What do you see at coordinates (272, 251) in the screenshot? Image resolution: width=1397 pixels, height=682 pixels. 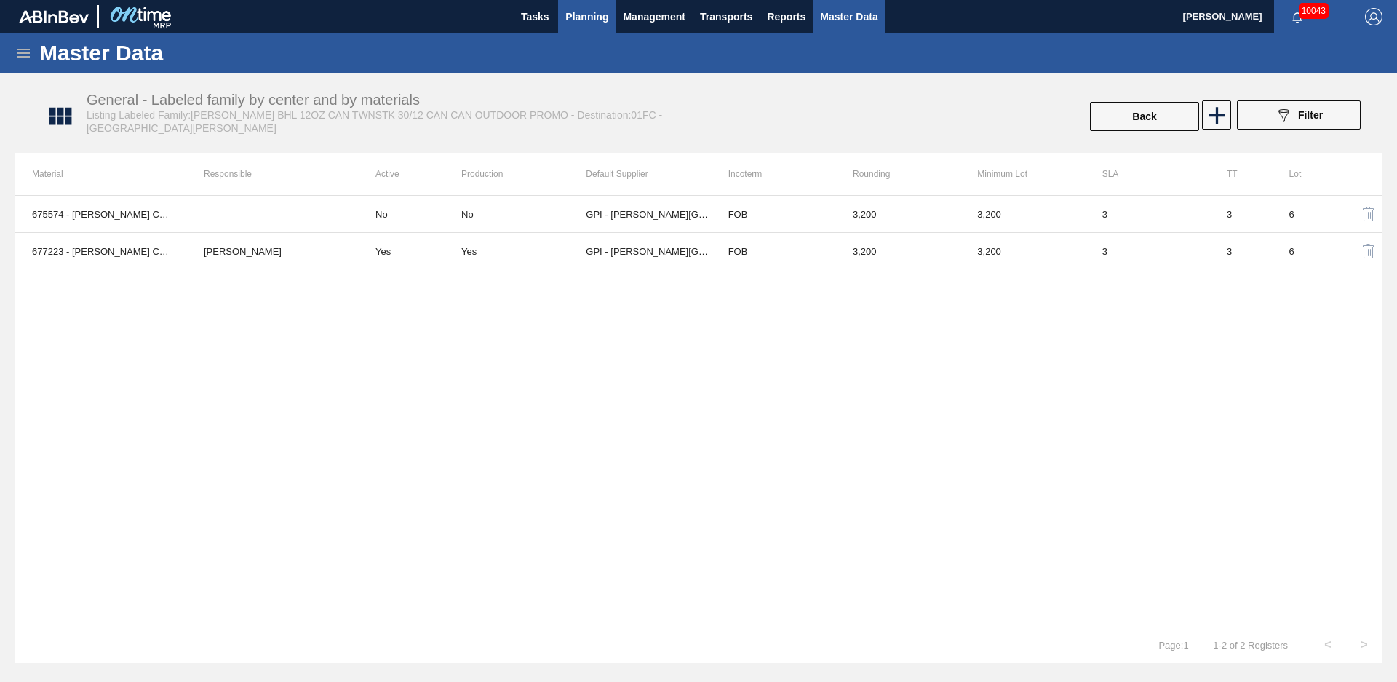 I see `td: Walker Trieschmann` at bounding box center [272, 251].